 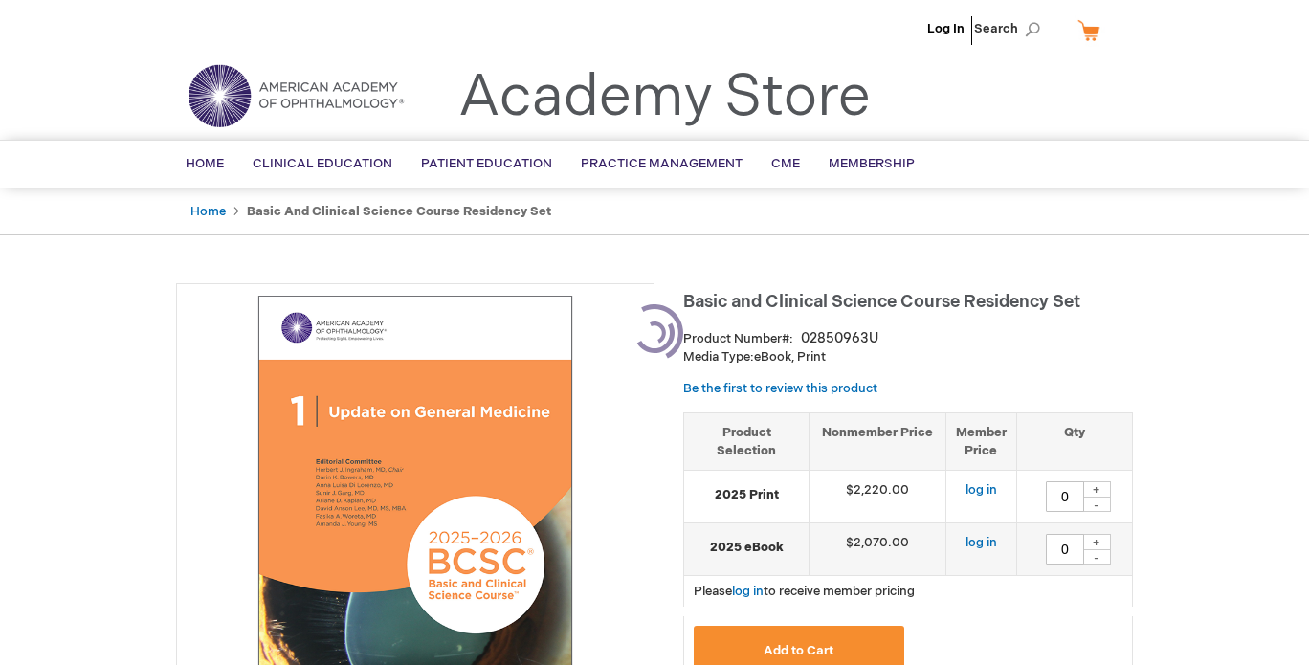 What do you see at coordinates (746, 441) in the screenshot?
I see `th: Product Selection` at bounding box center [746, 441].